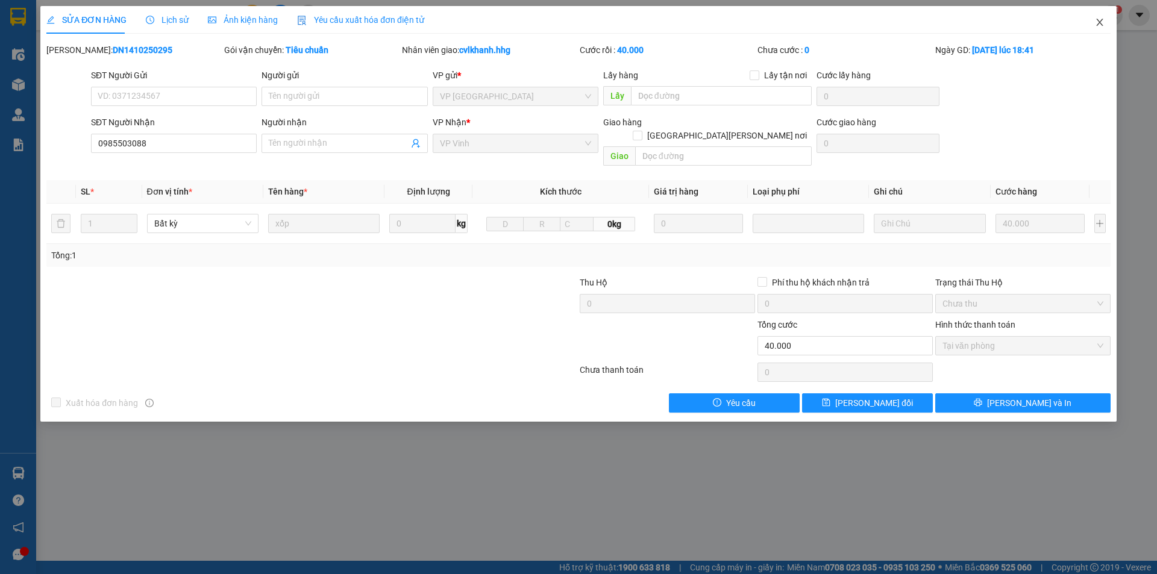 This screenshot has height=574, width=1157. Describe the element at coordinates (428, 192) in the screenshot. I see `span: Định lượng` at that location.